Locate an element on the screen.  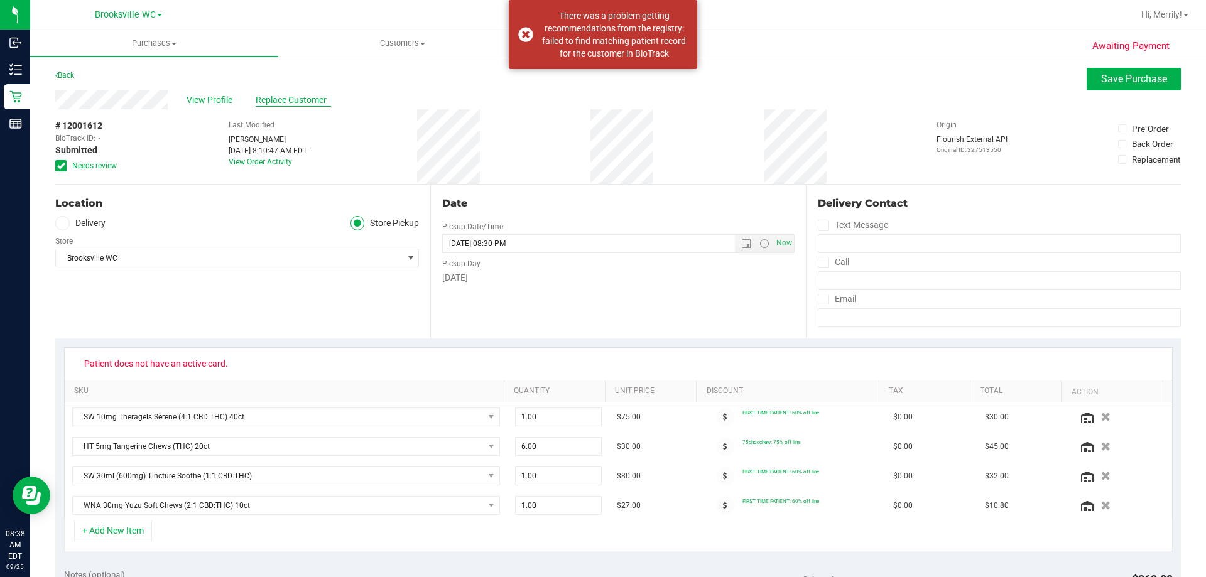
label: Pickup Day is located at coordinates (461, 264).